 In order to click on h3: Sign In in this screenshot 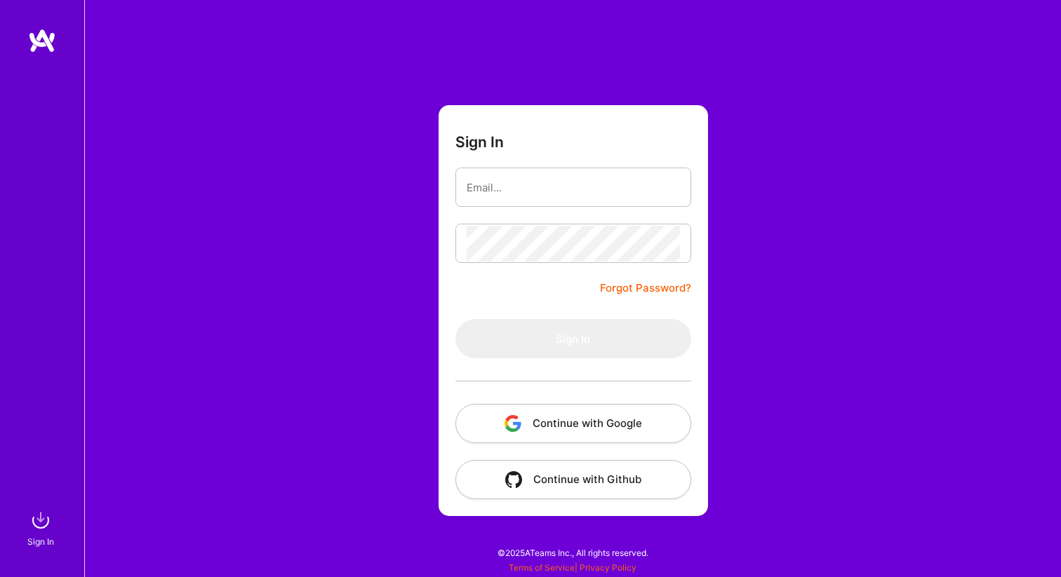, I will do `click(479, 142)`.